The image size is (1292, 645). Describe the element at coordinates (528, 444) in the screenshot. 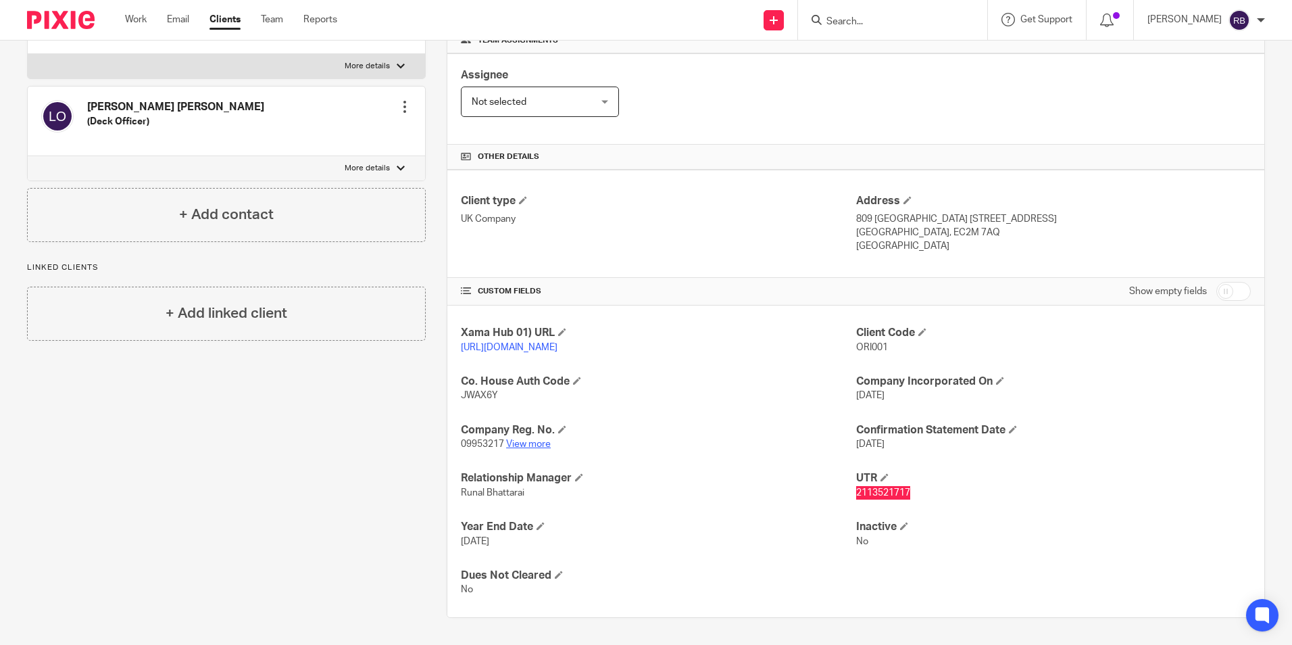

I see `a: View more` at that location.